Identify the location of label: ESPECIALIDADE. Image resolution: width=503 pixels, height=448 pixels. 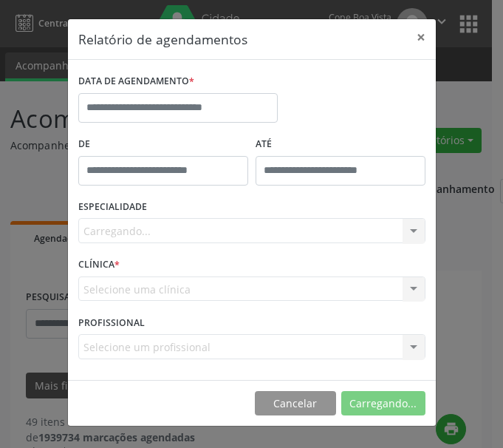
(112, 207).